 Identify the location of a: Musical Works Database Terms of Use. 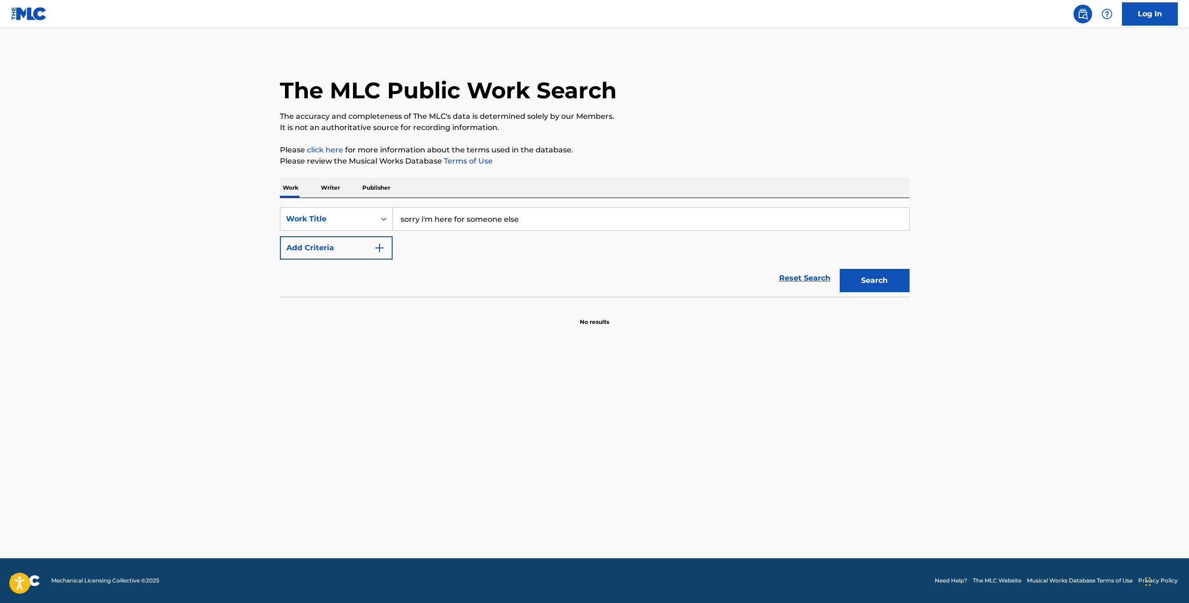
(1080, 580).